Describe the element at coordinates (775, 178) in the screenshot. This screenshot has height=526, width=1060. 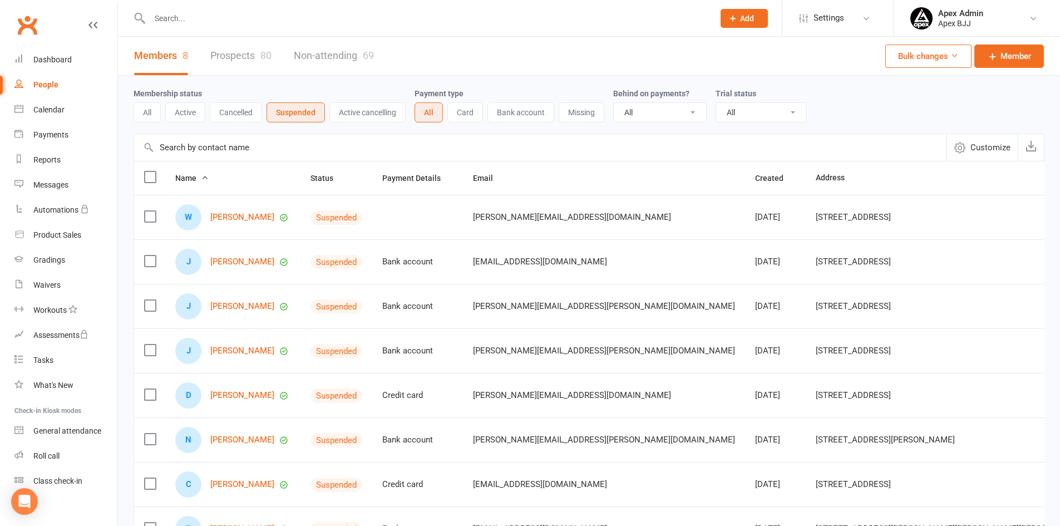
I see `button: Created` at that location.